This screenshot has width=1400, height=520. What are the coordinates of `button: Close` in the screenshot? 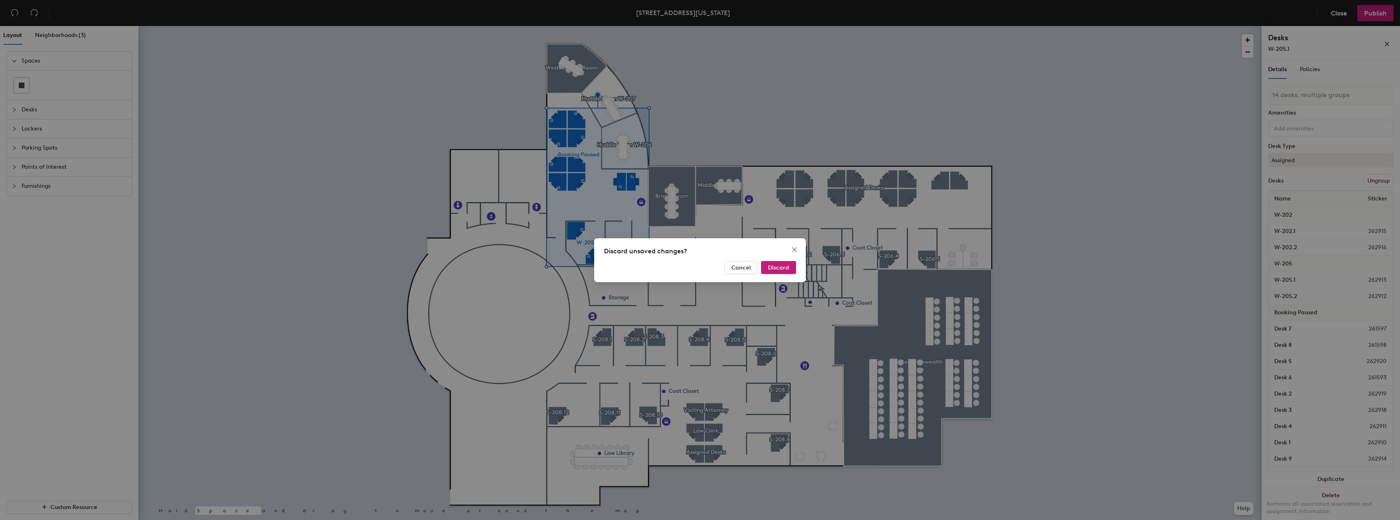 It's located at (794, 250).